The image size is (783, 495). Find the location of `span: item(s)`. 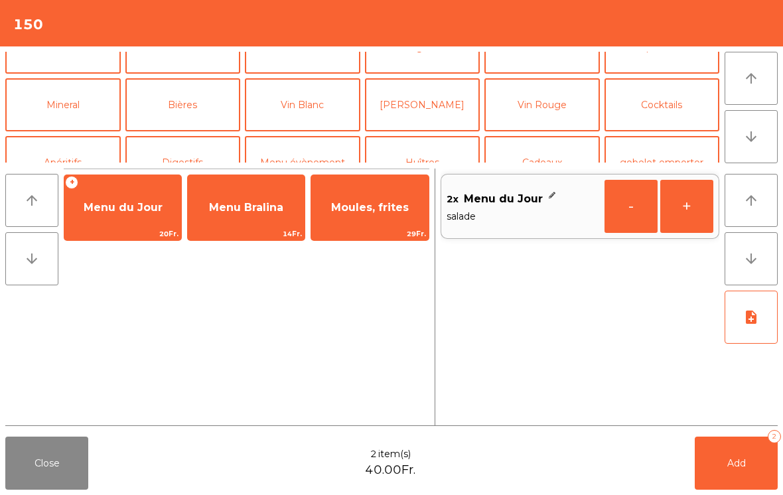

span: item(s) is located at coordinates (394, 454).